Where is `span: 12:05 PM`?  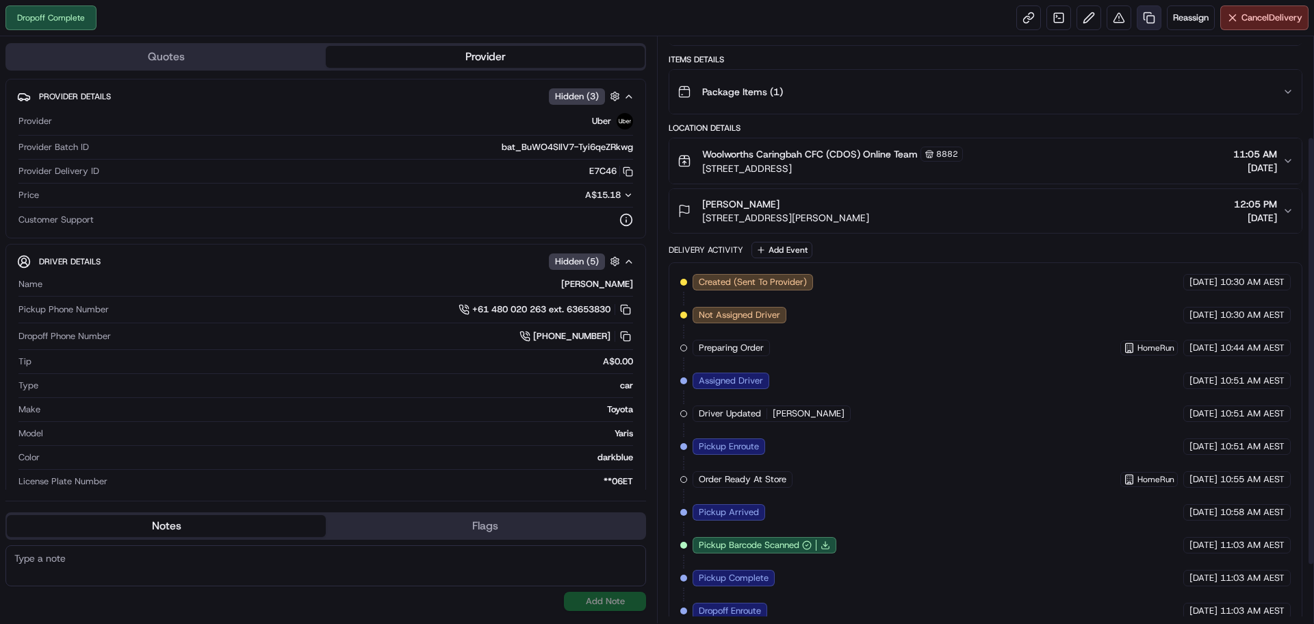
span: 12:05 PM is located at coordinates (1255, 204).